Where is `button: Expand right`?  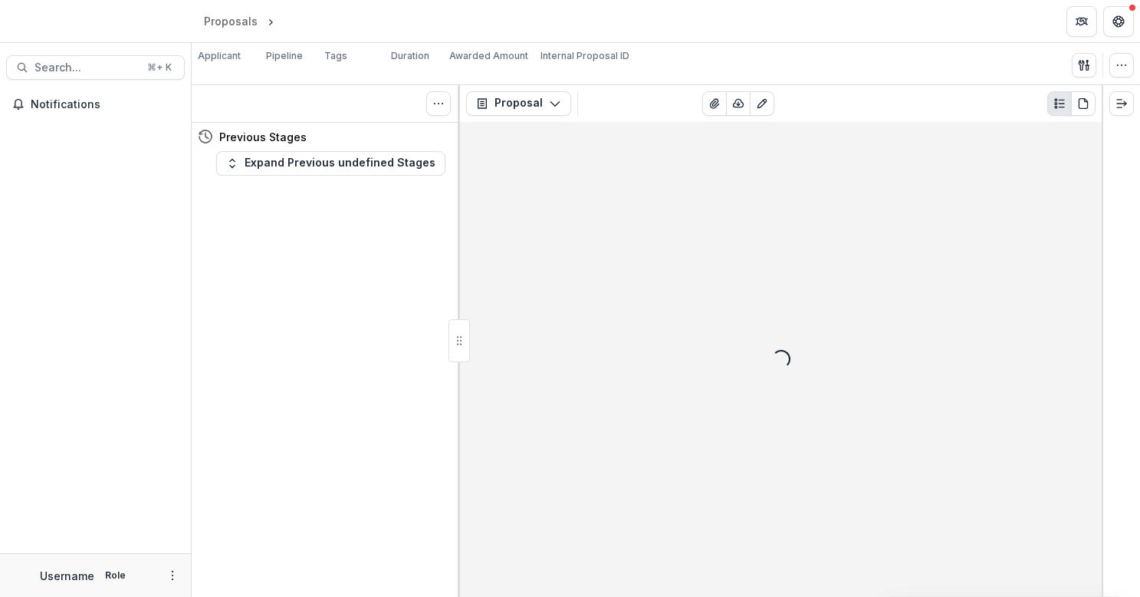 button: Expand right is located at coordinates (1122, 104).